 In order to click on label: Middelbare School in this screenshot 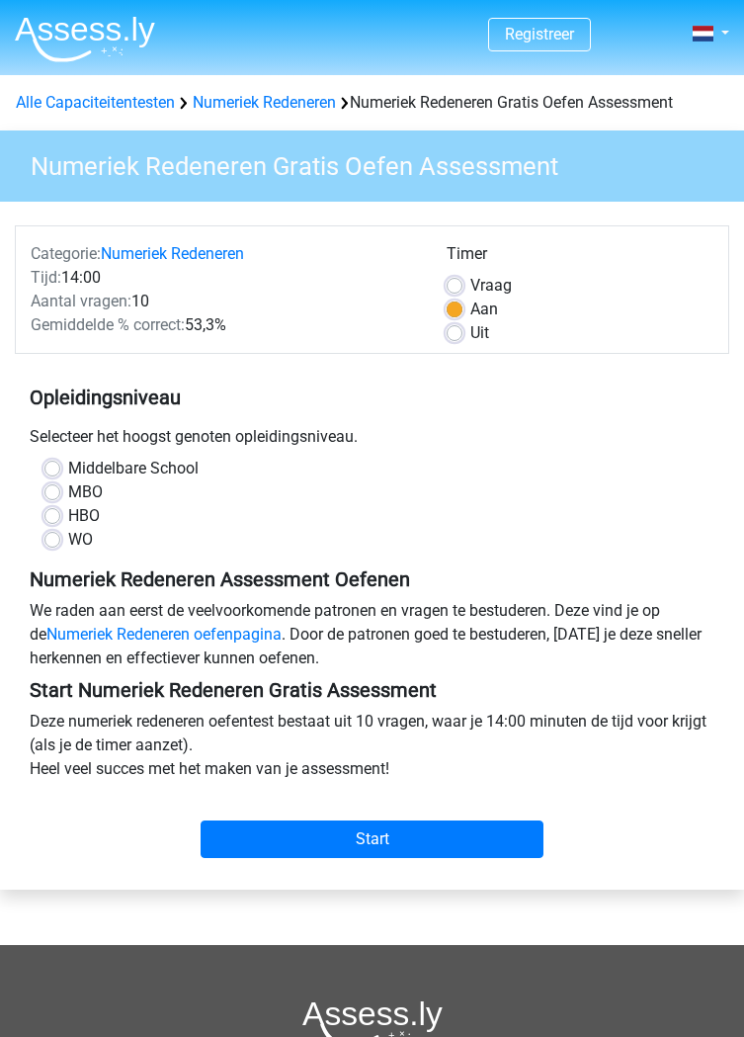, I will do `click(133, 468)`.